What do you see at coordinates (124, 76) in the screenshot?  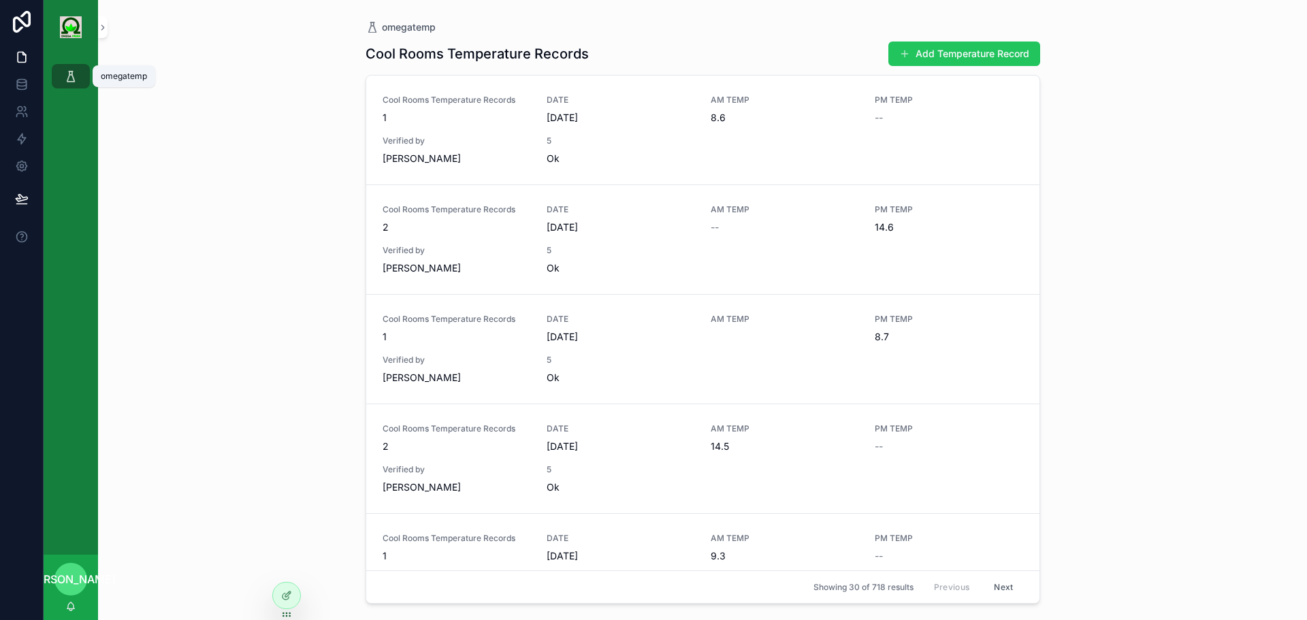 I see `div: omegatemp` at bounding box center [124, 76].